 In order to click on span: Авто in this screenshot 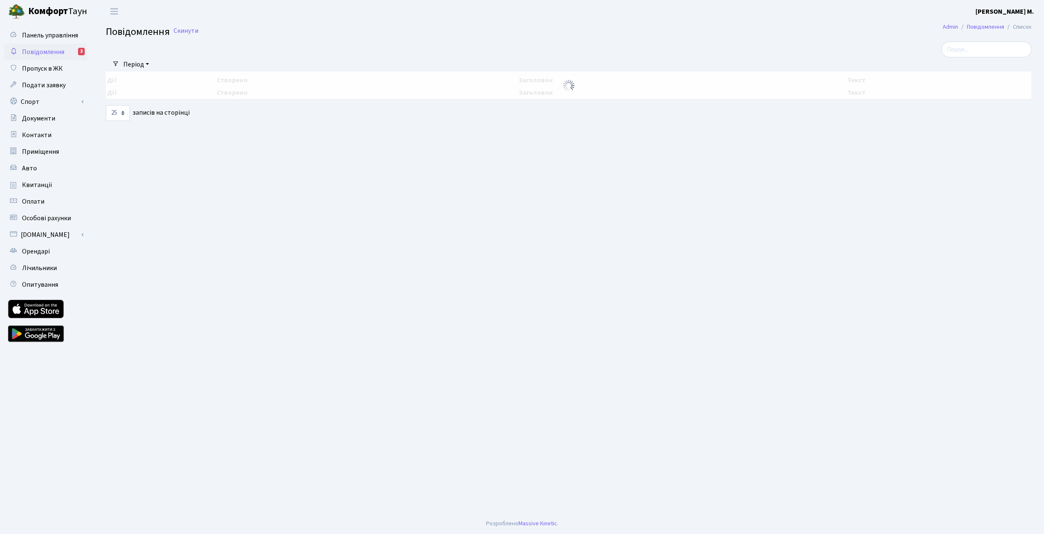, I will do `click(29, 168)`.